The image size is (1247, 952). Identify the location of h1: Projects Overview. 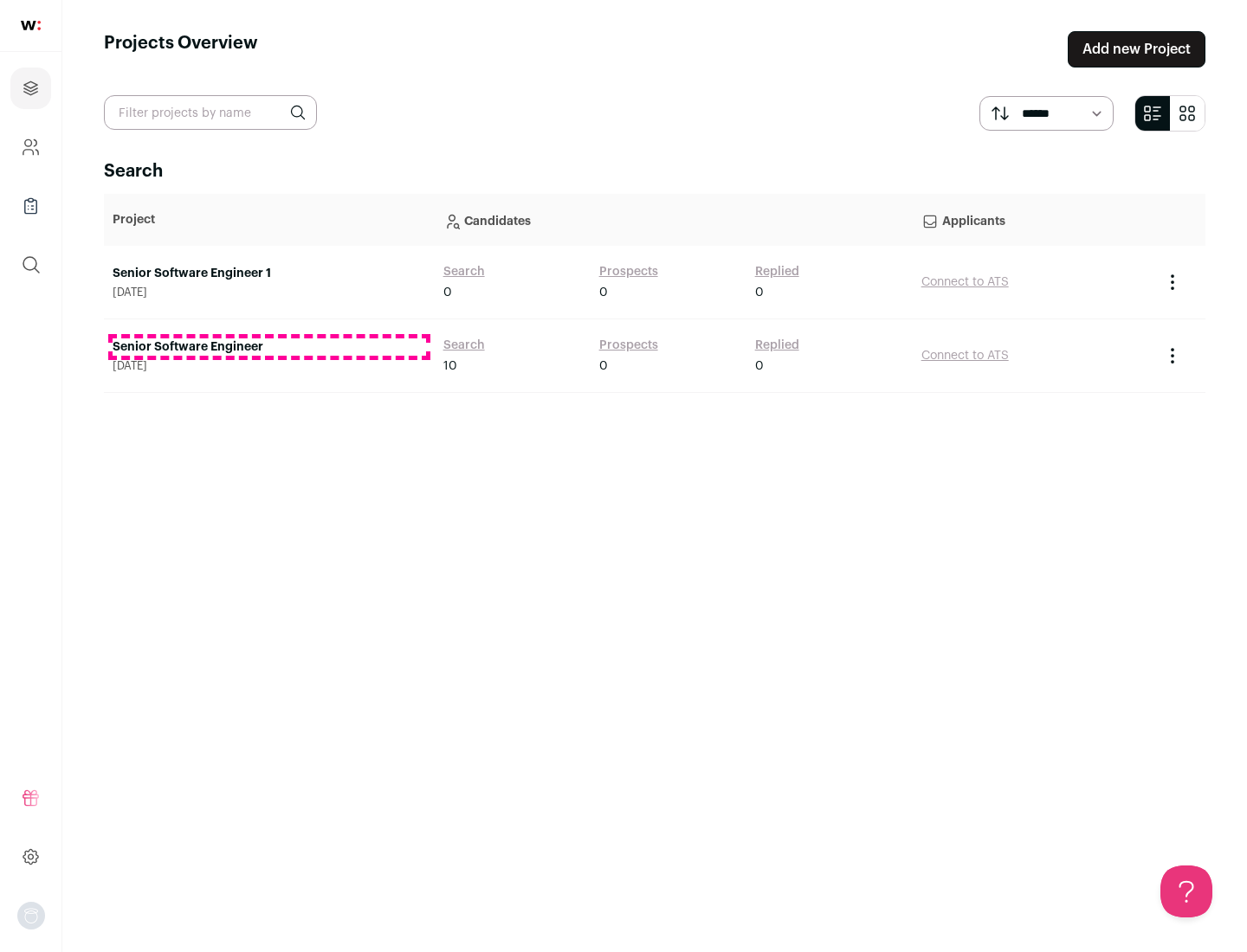
(181, 49).